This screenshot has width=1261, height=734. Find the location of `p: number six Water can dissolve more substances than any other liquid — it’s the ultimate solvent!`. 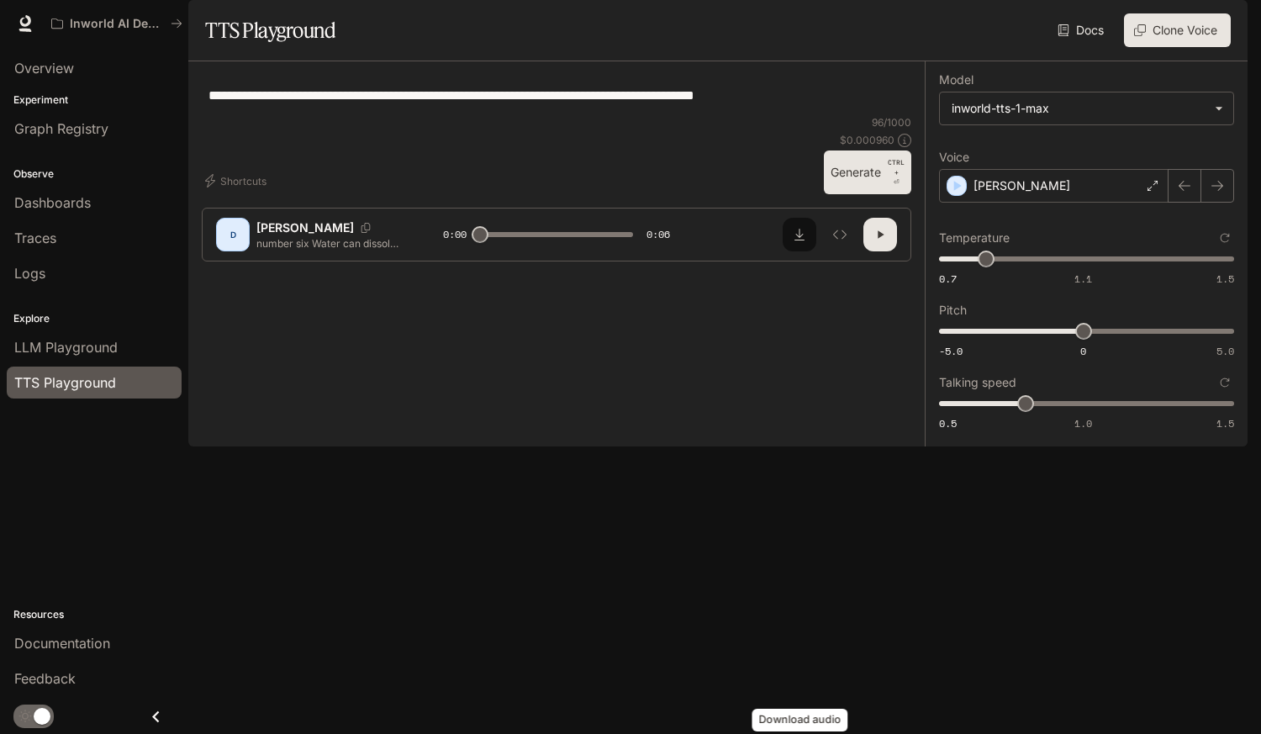

p: number six Water can dissolve more substances than any other liquid — it’s the ultimate solvent! is located at coordinates (330, 243).